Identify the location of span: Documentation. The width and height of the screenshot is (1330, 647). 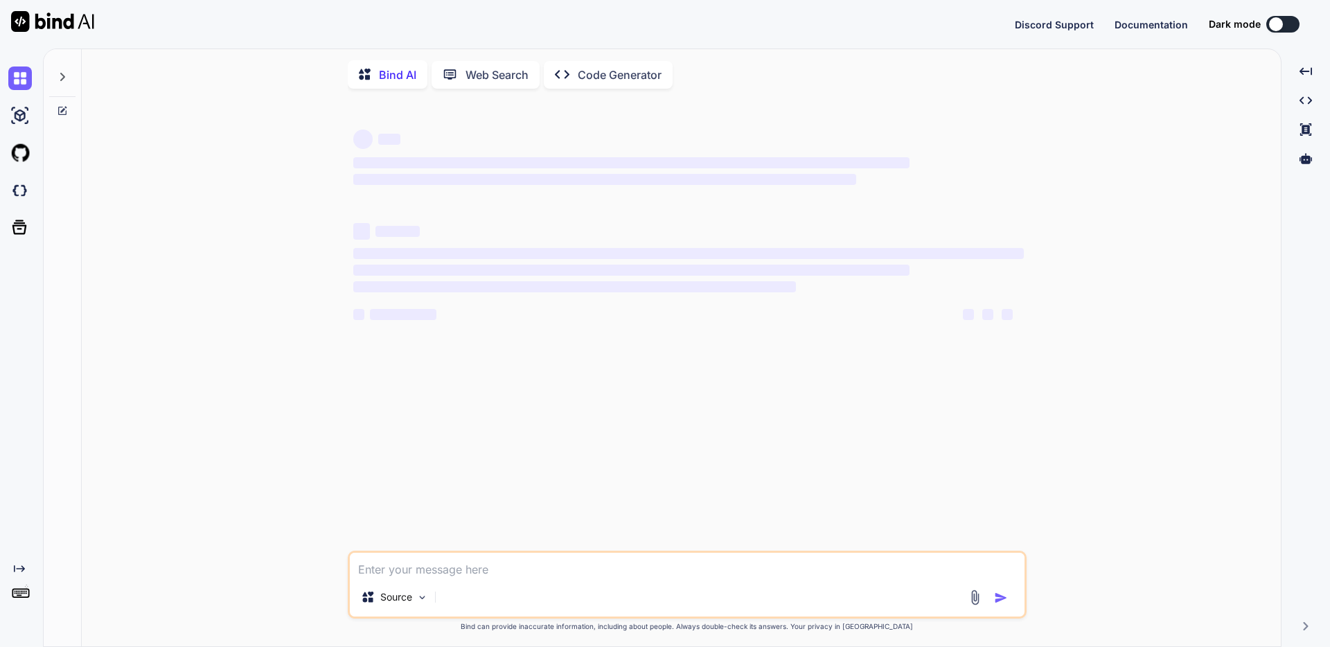
(1151, 24).